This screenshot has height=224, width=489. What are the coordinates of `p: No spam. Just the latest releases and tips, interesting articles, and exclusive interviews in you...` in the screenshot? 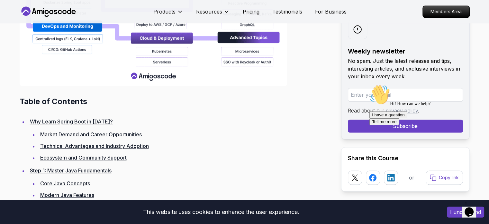 It's located at (406, 69).